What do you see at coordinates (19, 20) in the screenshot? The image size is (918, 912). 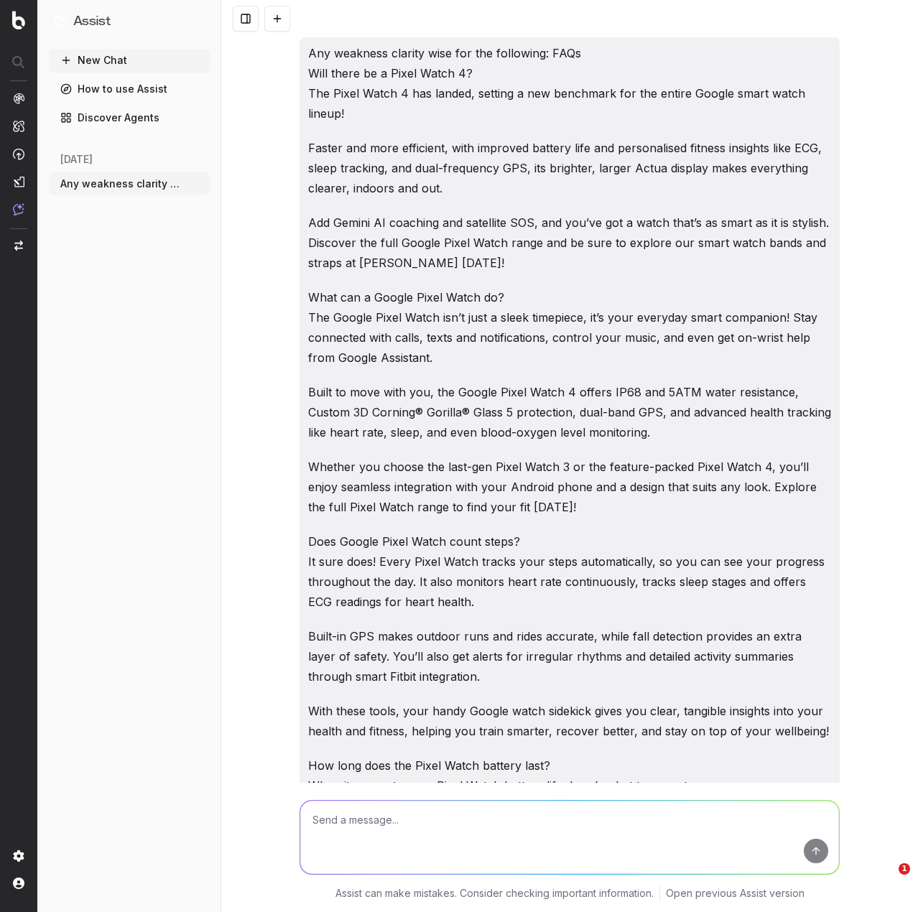 I see `img: Botify logo` at bounding box center [19, 20].